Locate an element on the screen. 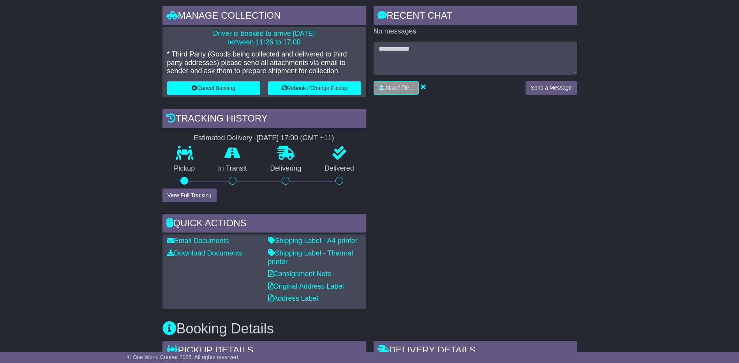  a: Address Label is located at coordinates (293, 299).